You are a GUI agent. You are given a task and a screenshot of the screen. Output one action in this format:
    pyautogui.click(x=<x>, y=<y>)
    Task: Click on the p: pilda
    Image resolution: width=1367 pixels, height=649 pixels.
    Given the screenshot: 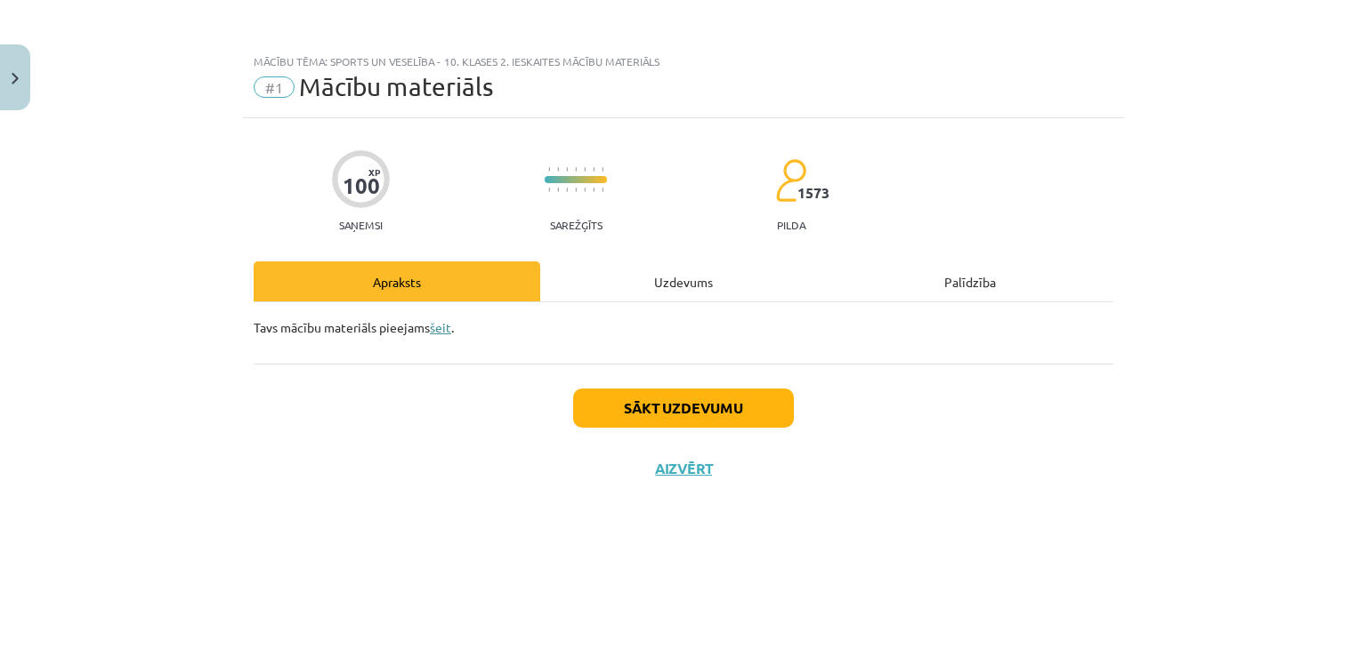 What is the action you would take?
    pyautogui.click(x=791, y=225)
    